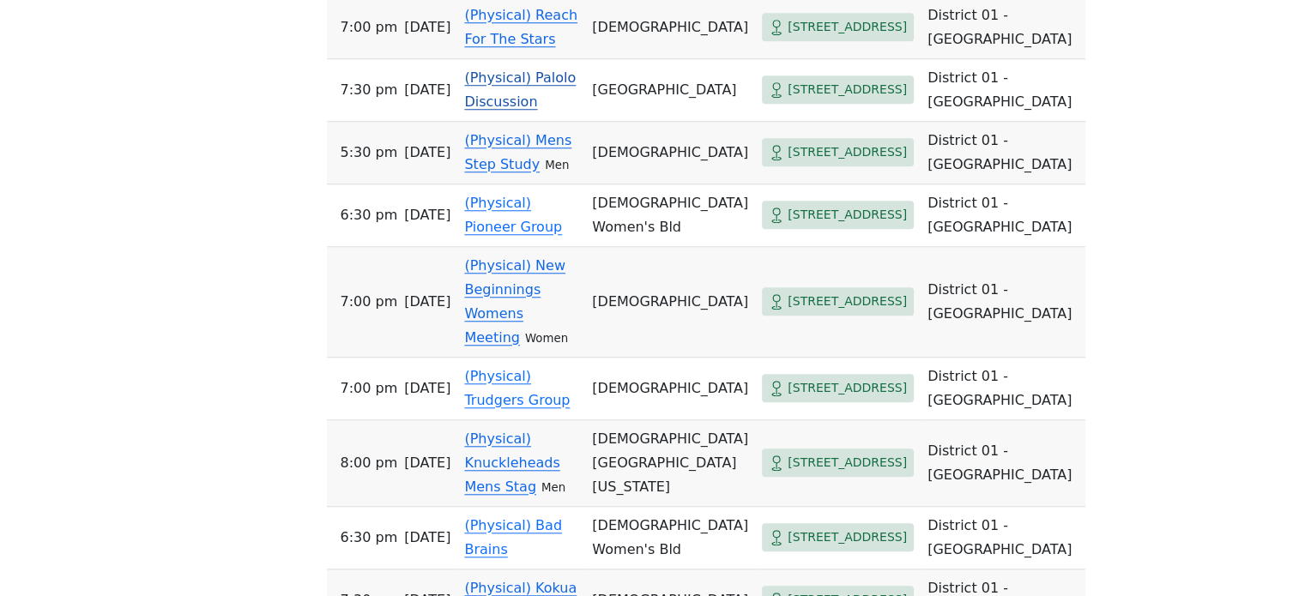 The height and width of the screenshot is (596, 1305). What do you see at coordinates (511, 462) in the screenshot?
I see `a: (Physical) Knuckleheads Mens Stag` at bounding box center [511, 462].